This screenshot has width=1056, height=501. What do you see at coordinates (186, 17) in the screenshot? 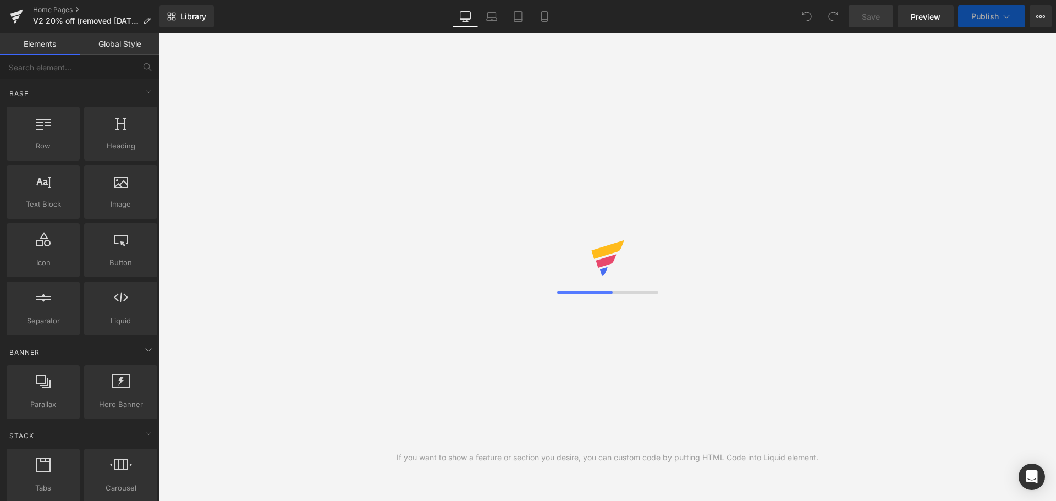
I see `a: New Library` at bounding box center [186, 17].